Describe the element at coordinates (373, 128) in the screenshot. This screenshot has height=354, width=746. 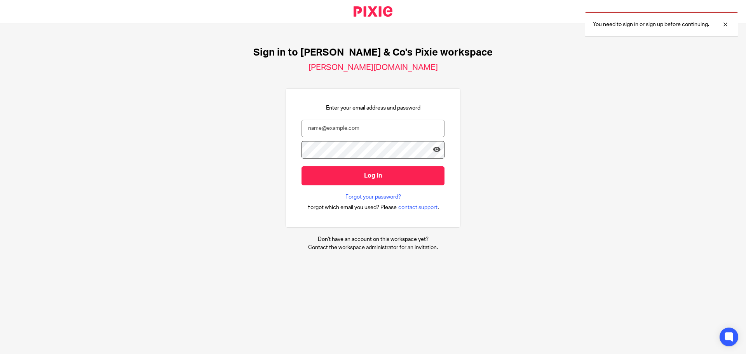
I see `input: name@example.com` at that location.